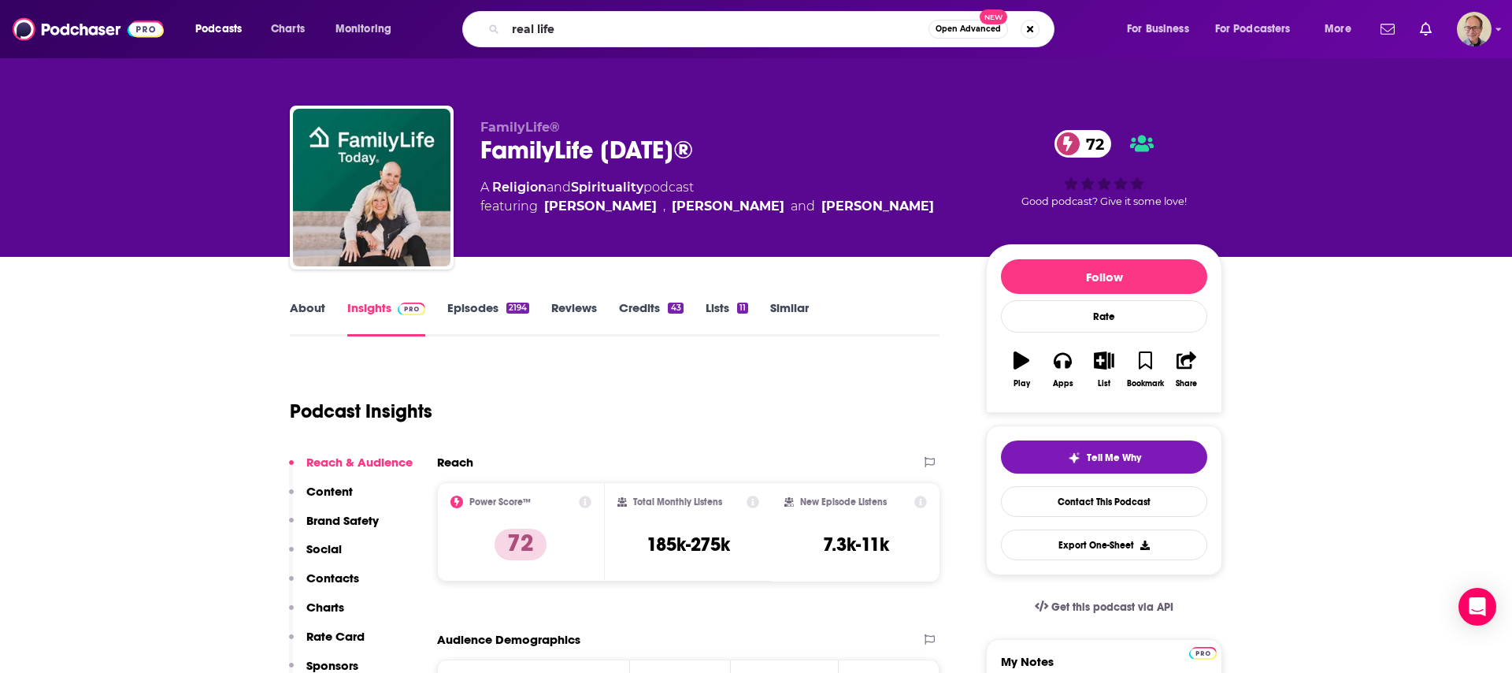 This screenshot has width=1512, height=673. Describe the element at coordinates (773, 29) in the screenshot. I see `div: Search podcasts, credits, & more...` at that location.